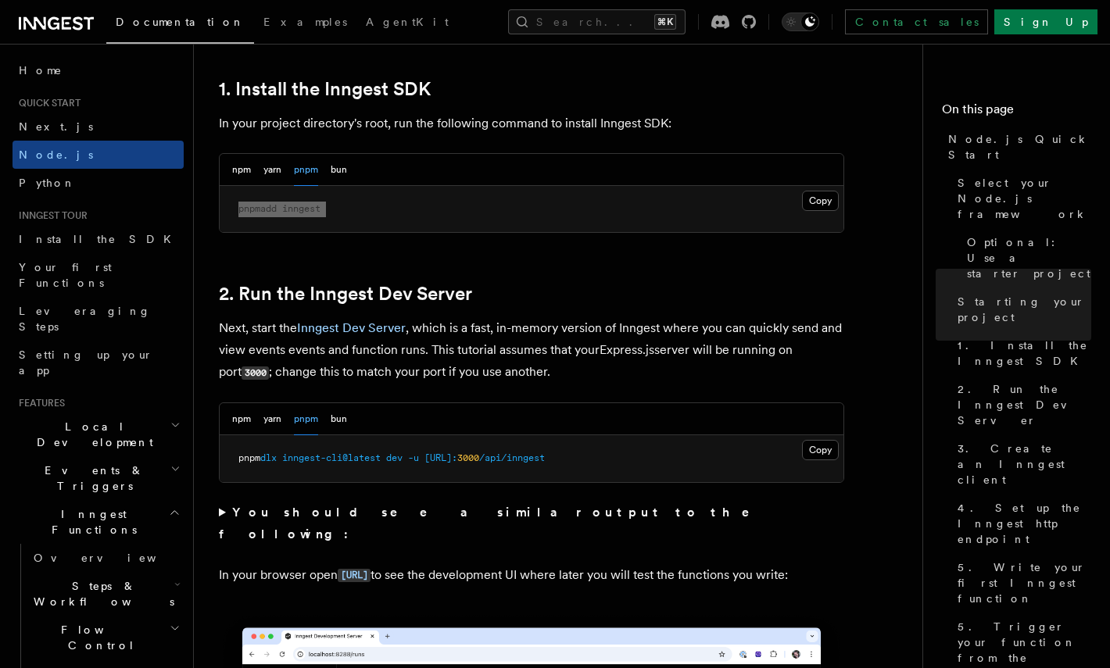 The height and width of the screenshot is (668, 1110). What do you see at coordinates (1021, 524) in the screenshot?
I see `a: 4. Set up the Inngest http endpoint` at bounding box center [1021, 524].